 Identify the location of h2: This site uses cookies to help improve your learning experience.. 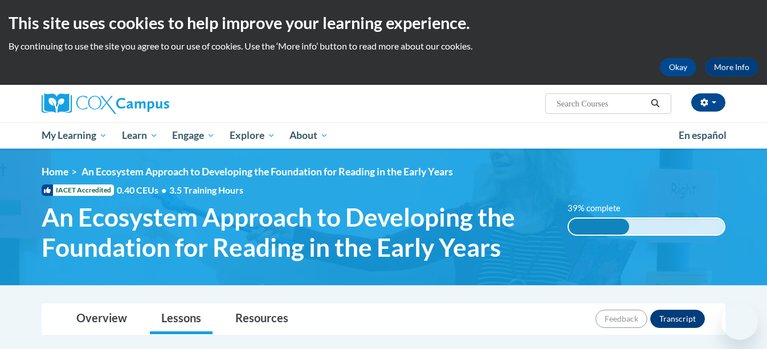
(384, 23).